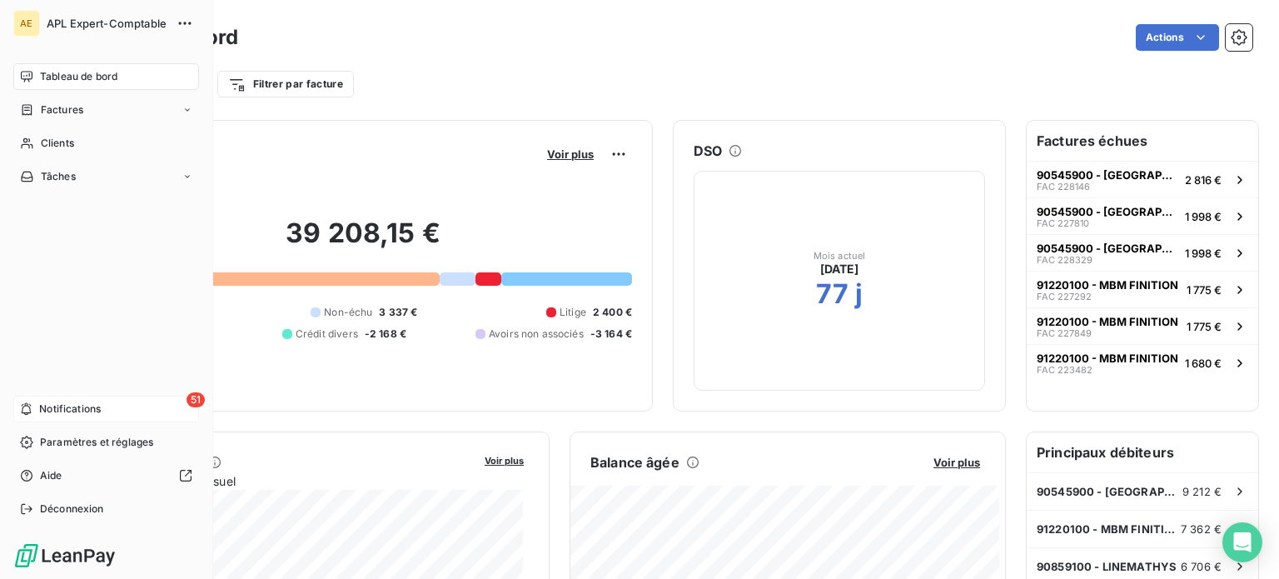  I want to click on h6: DSO, so click(708, 151).